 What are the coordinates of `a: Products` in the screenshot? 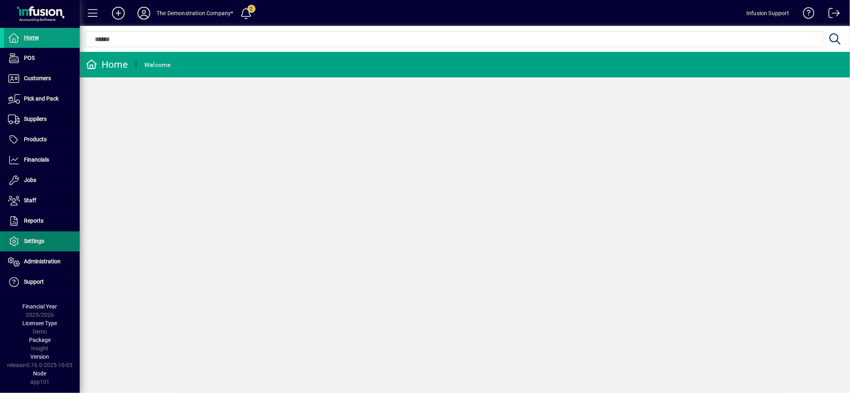 It's located at (42, 140).